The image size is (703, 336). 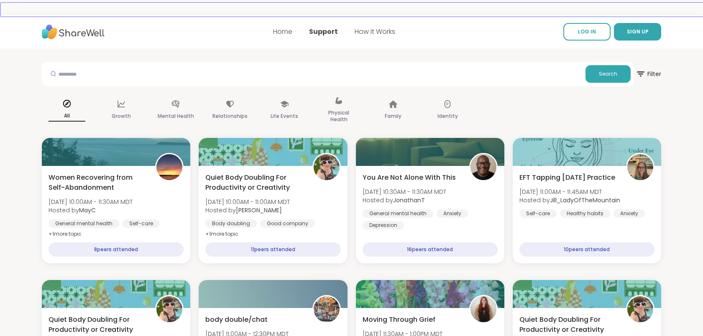 What do you see at coordinates (483, 167) in the screenshot?
I see `img: JonathanT` at bounding box center [483, 167].